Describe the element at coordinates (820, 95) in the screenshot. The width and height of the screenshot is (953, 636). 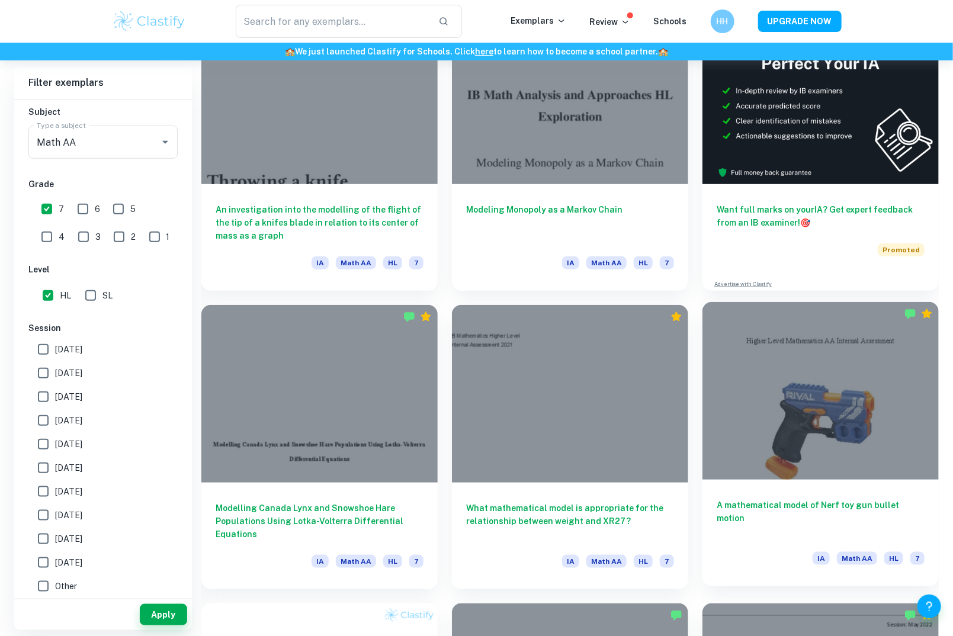
I see `img: Thumbnail` at that location.